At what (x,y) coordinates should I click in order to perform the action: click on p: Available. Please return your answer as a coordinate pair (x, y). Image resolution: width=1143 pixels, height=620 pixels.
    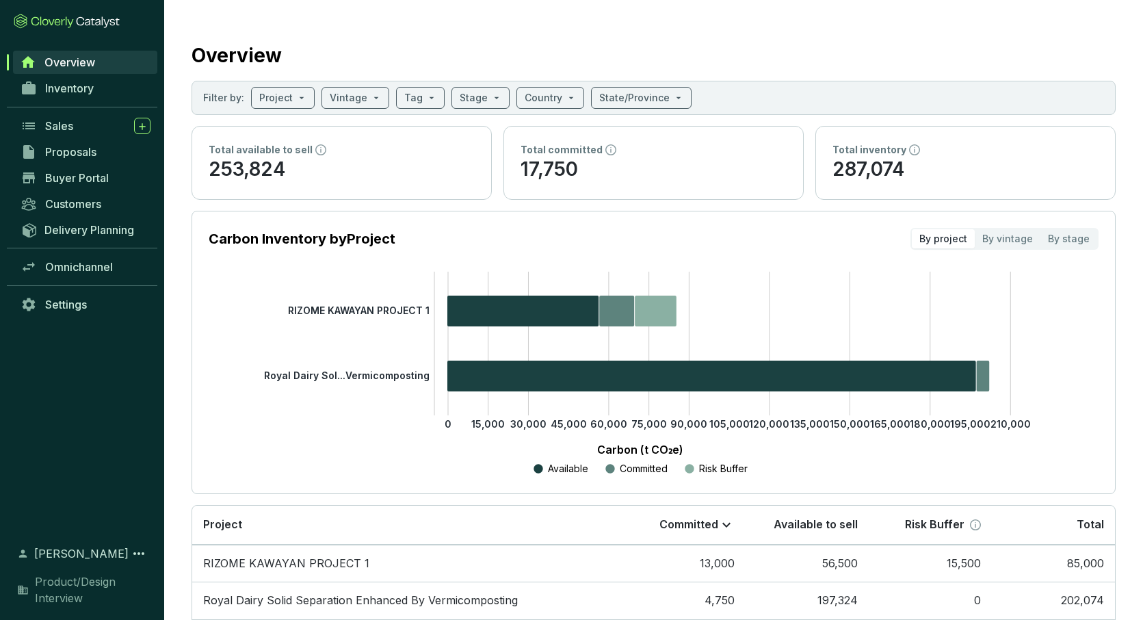
    Looking at the image, I should click on (568, 469).